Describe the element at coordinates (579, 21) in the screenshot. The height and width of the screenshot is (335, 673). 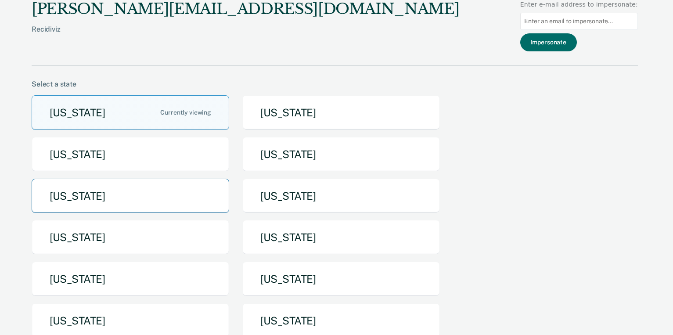
I see `input: Enter an email to impersonate...` at that location.